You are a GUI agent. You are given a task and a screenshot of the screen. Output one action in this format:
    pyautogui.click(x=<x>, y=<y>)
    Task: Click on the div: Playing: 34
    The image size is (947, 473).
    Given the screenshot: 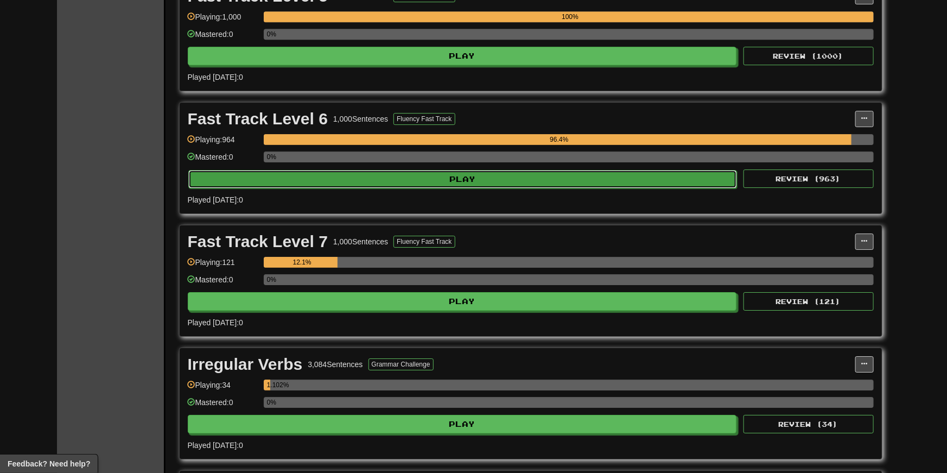 What is the action you would take?
    pyautogui.click(x=223, y=388)
    